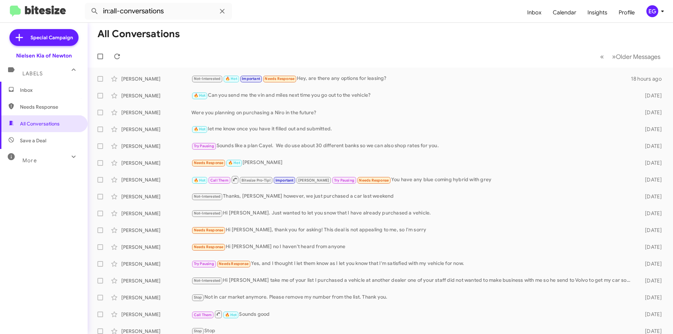 This screenshot has height=334, width=673. I want to click on div: Not in car market anymore. Please remove my number from the list. Thank you., so click(412, 297).